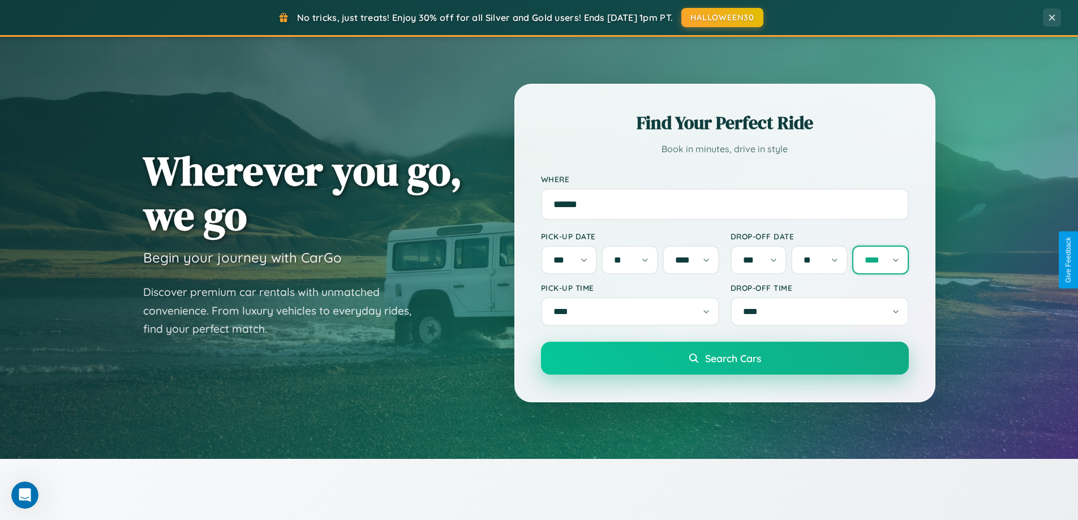 The height and width of the screenshot is (520, 1078). Describe the element at coordinates (820, 288) in the screenshot. I see `label: Drop-off Time` at that location.